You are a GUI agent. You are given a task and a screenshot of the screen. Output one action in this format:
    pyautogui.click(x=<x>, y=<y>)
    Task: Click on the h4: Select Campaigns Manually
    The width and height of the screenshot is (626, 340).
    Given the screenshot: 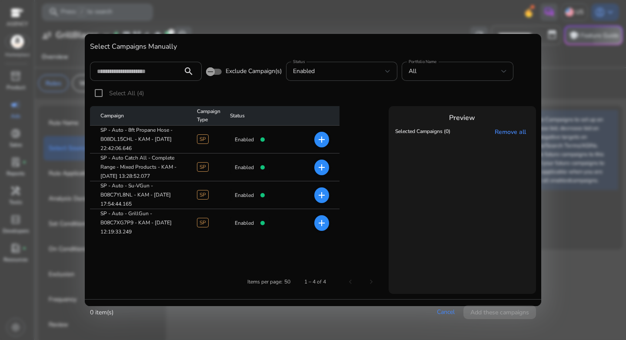 What is the action you would take?
    pyautogui.click(x=313, y=47)
    